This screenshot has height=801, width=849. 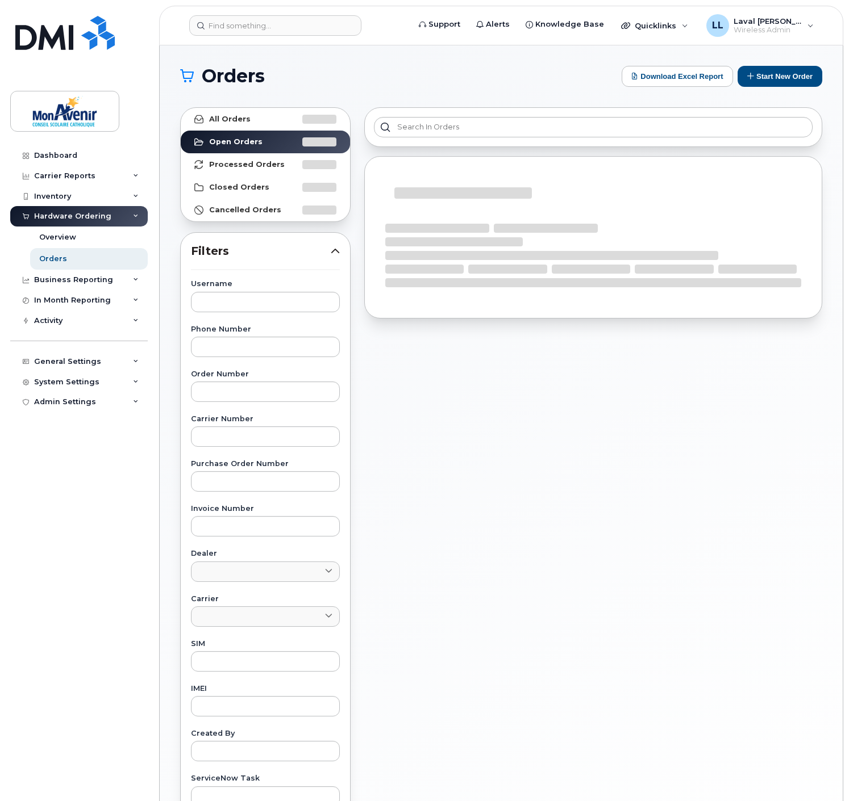 What do you see at coordinates (239, 187) in the screenshot?
I see `strong: Closed Orders` at bounding box center [239, 187].